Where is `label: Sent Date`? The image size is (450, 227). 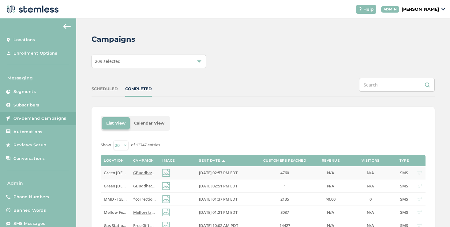
label: Sent Date is located at coordinates (210, 160).